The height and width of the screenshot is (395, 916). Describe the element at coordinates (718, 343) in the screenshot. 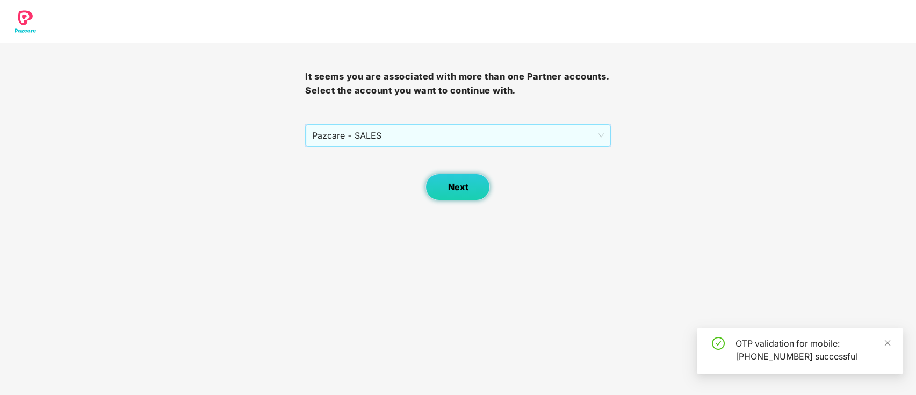

I see `span: check-circle` at that location.